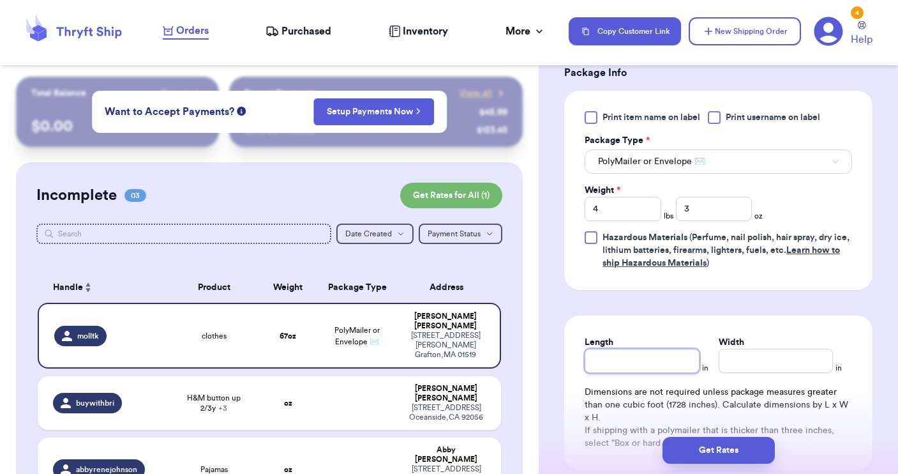  I want to click on div: 4, so click(857, 13).